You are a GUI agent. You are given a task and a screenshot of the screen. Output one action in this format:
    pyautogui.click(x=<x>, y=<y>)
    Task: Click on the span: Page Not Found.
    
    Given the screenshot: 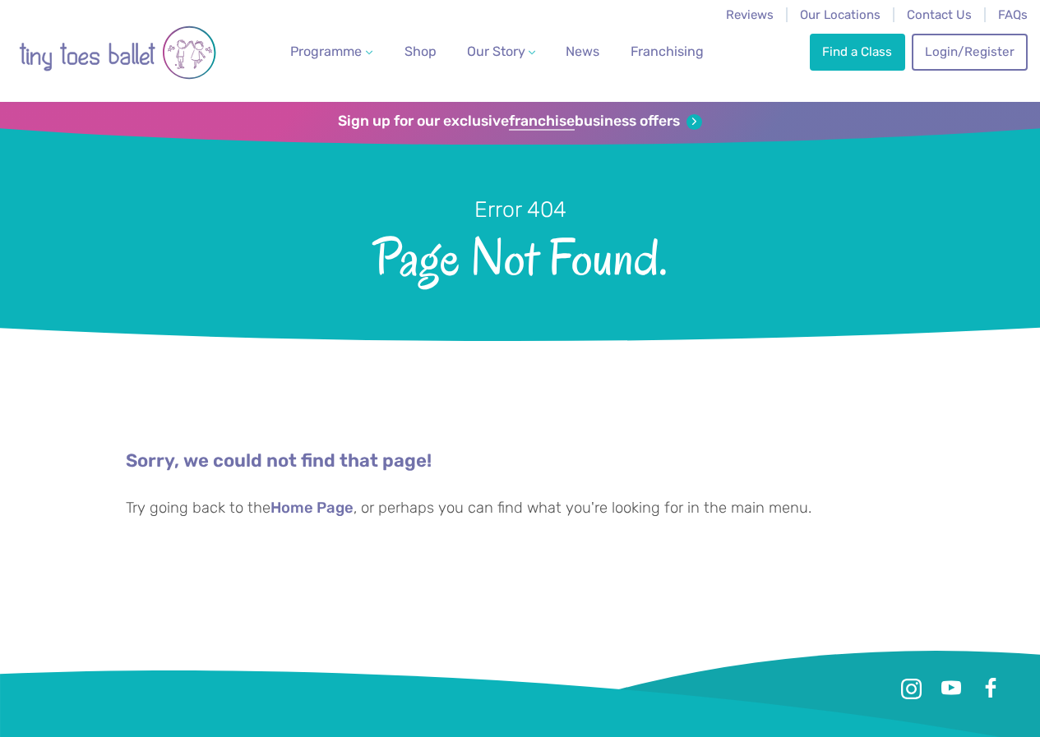 What is the action you would take?
    pyautogui.click(x=520, y=255)
    